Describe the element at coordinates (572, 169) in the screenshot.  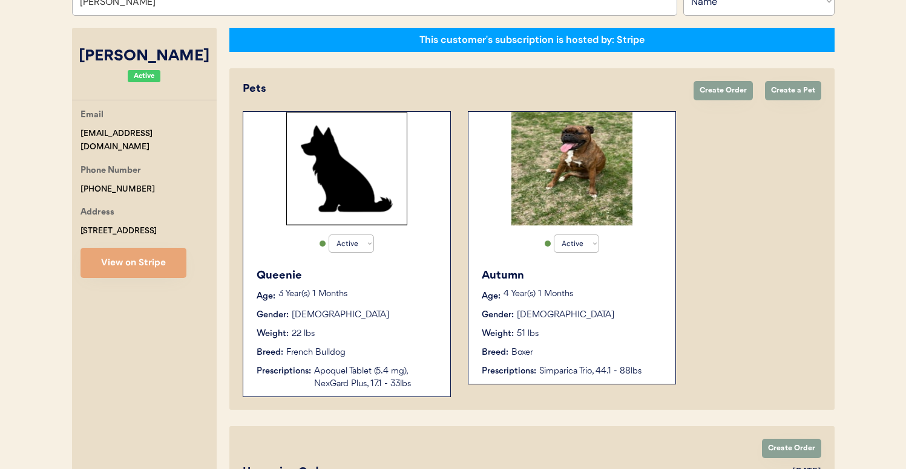
I see `img: IMG_3826.jpeg` at that location.